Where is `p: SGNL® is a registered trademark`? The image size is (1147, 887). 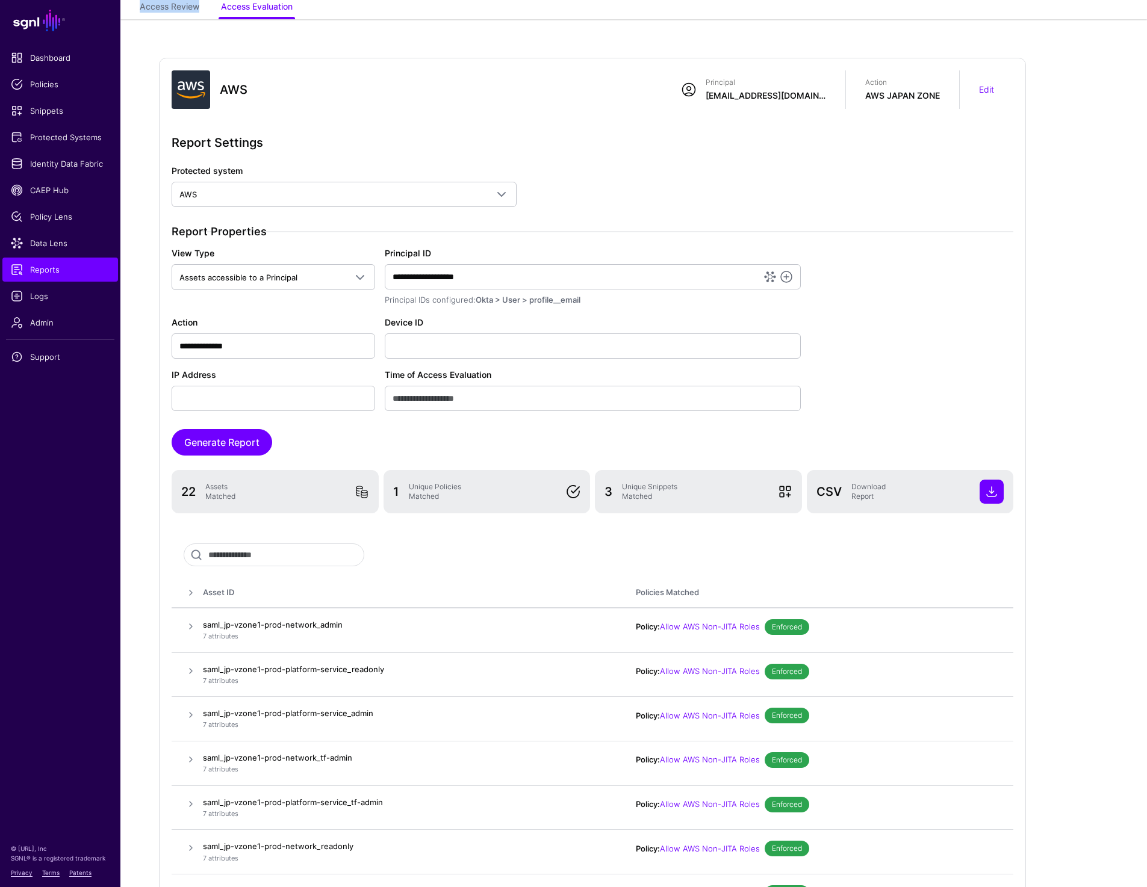 p: SGNL® is a registered trademark is located at coordinates (60, 858).